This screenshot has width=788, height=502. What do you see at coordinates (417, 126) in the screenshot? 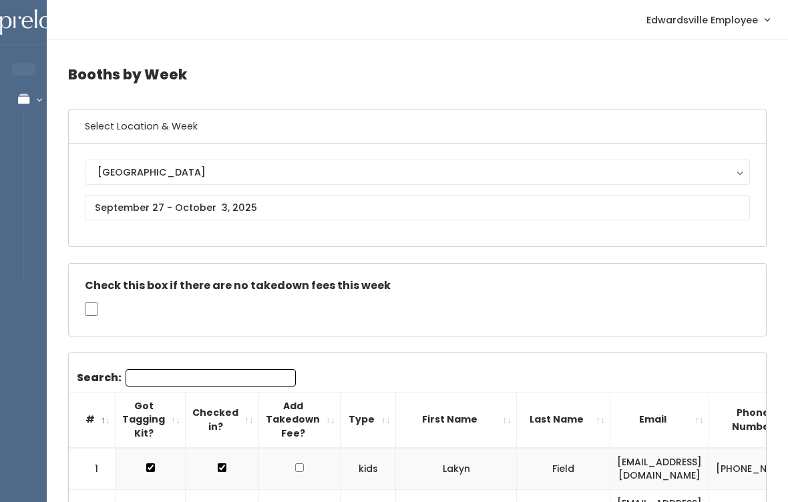
I see `h6: Select Location & Week` at bounding box center [417, 126].